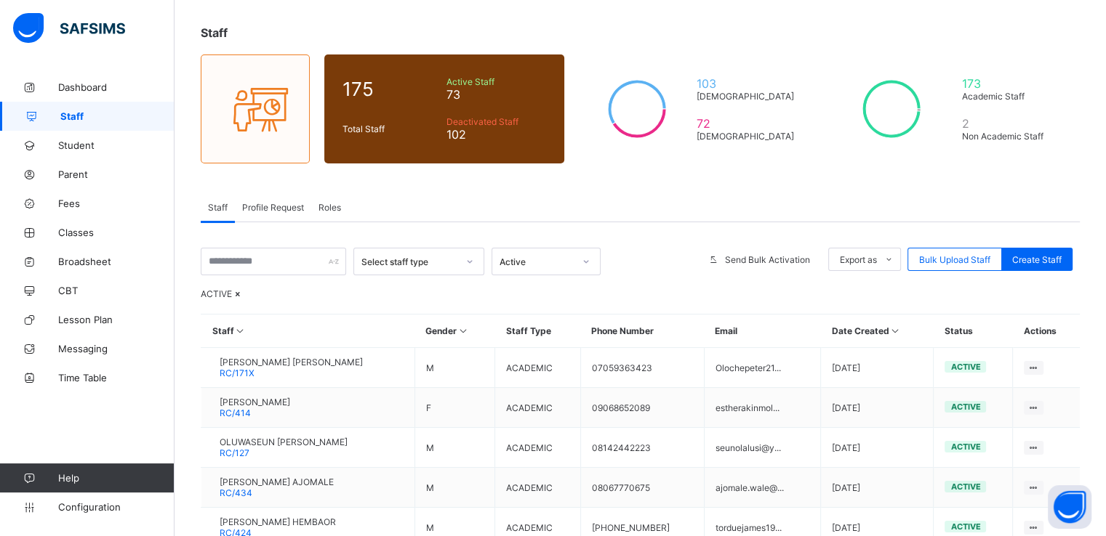  Describe the element at coordinates (642, 448) in the screenshot. I see `td: 08142442223` at that location.